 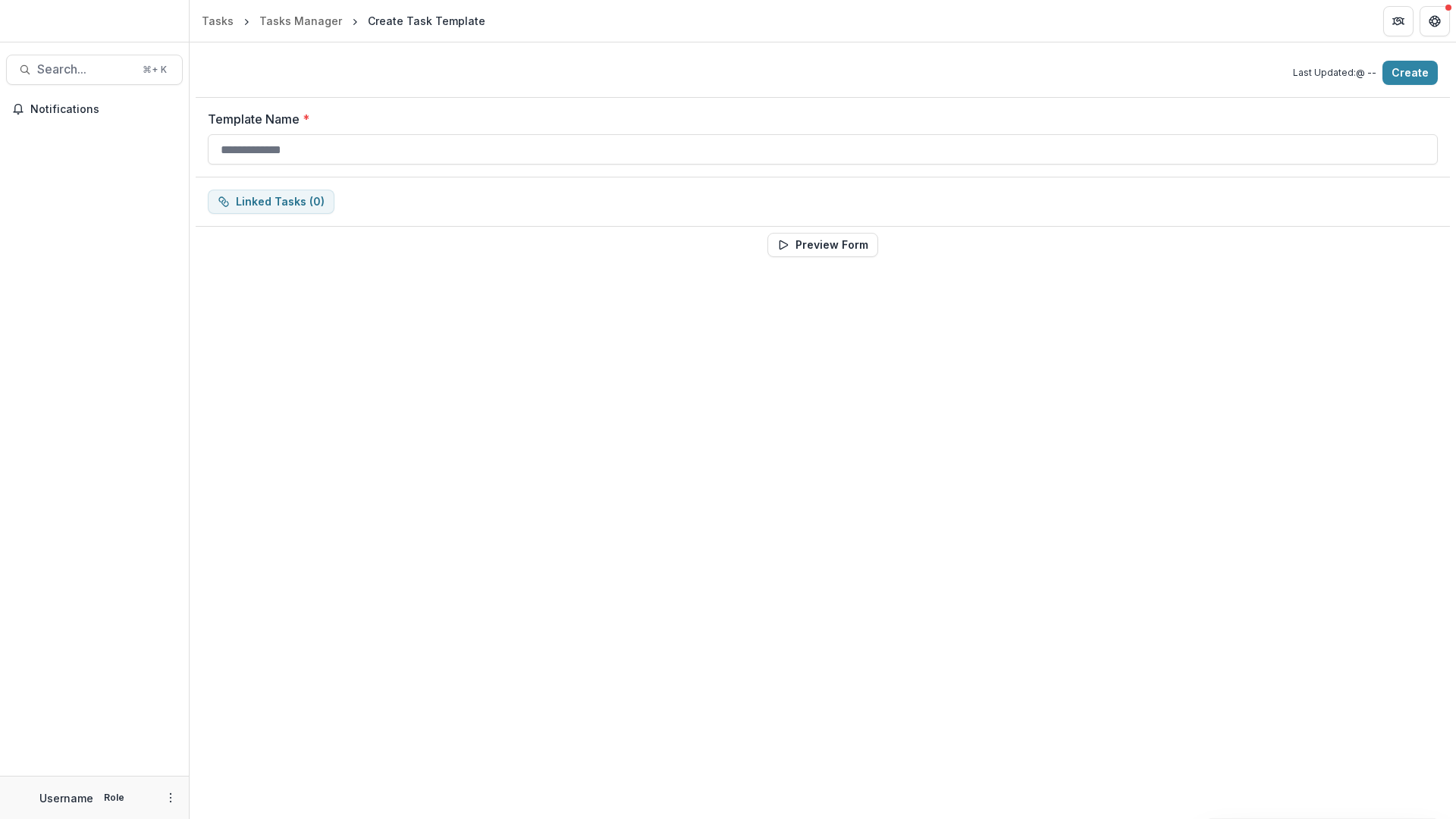 What do you see at coordinates (426, 21) in the screenshot?
I see `div: Create Task Template` at bounding box center [426, 21].